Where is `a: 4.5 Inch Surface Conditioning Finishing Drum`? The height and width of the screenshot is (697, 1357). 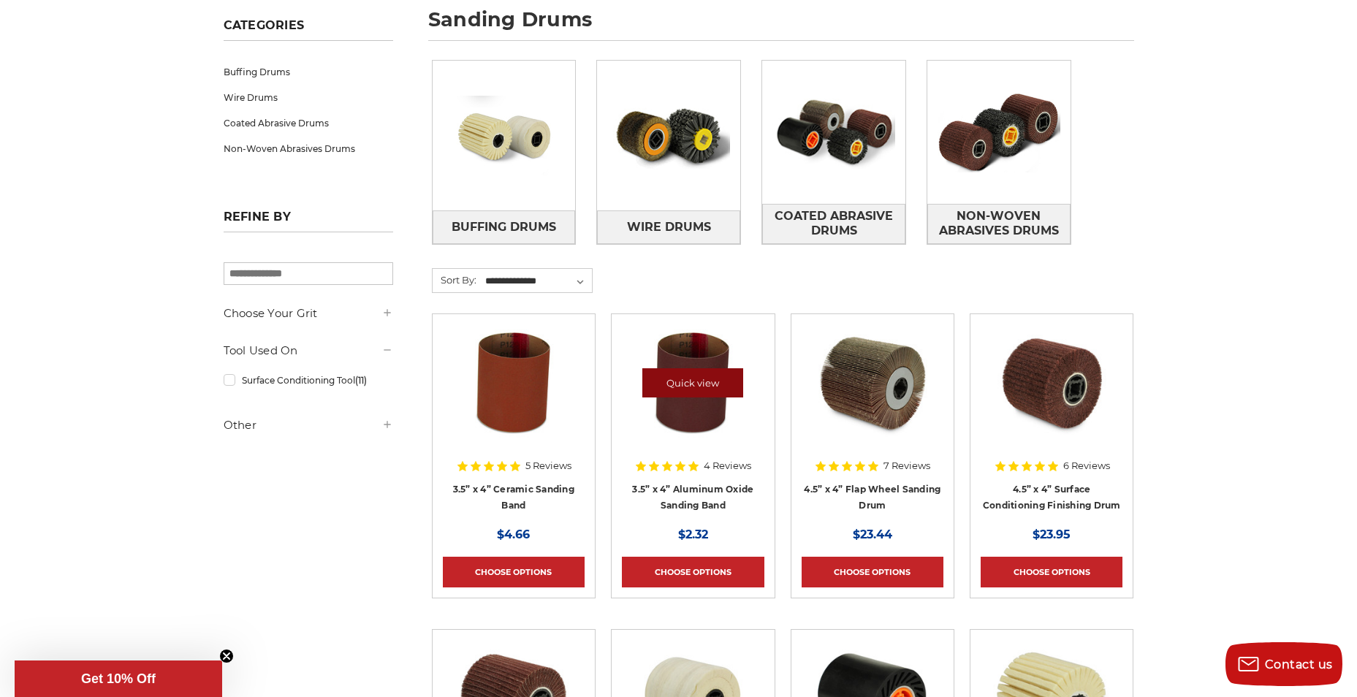 a: 4.5 Inch Surface Conditioning Finishing Drum is located at coordinates (1051, 395).